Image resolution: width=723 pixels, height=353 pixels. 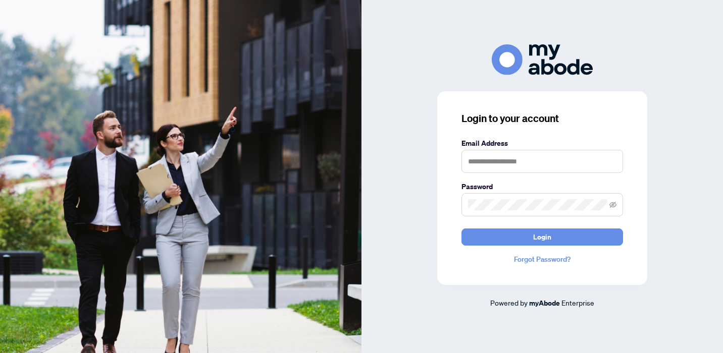 I want to click on img: ma-logo, so click(x=542, y=60).